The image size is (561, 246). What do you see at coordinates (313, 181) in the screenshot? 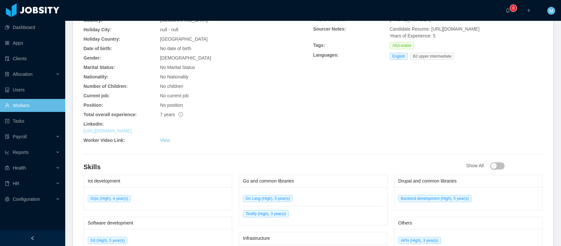
I see `div: Go and common libraries` at bounding box center [313, 181].